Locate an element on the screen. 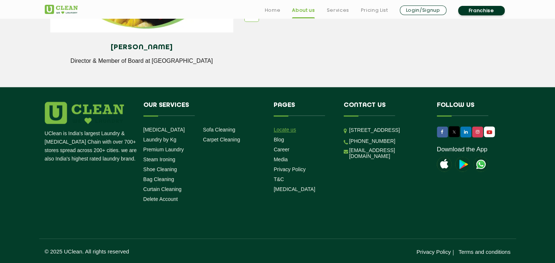 Image resolution: width=555 pixels, height=263 pixels. h4: Contact us is located at coordinates (385, 109).